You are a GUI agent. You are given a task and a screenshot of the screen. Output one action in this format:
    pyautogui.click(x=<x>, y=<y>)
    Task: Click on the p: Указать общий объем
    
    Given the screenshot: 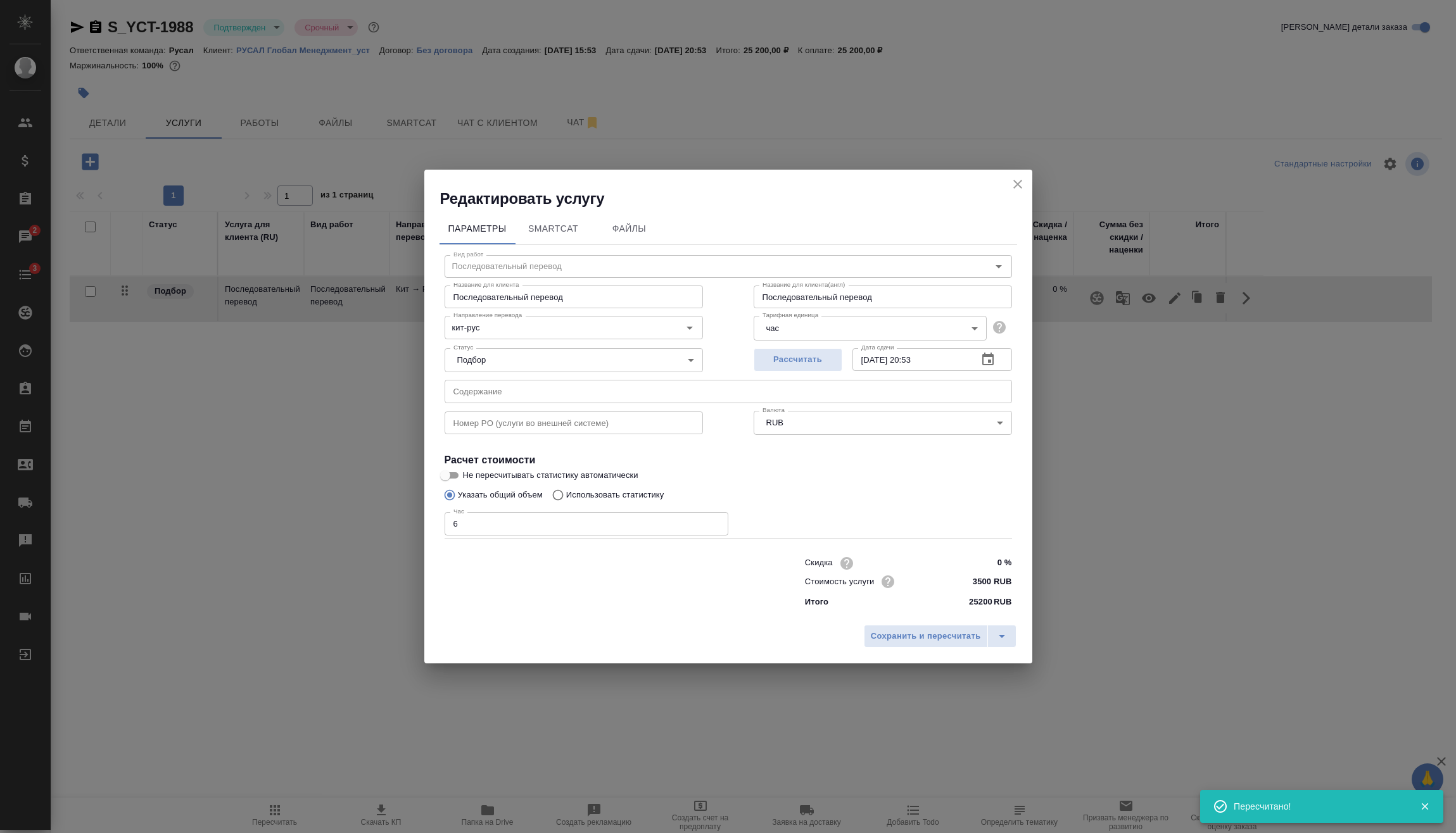 What is the action you would take?
    pyautogui.click(x=500, y=495)
    